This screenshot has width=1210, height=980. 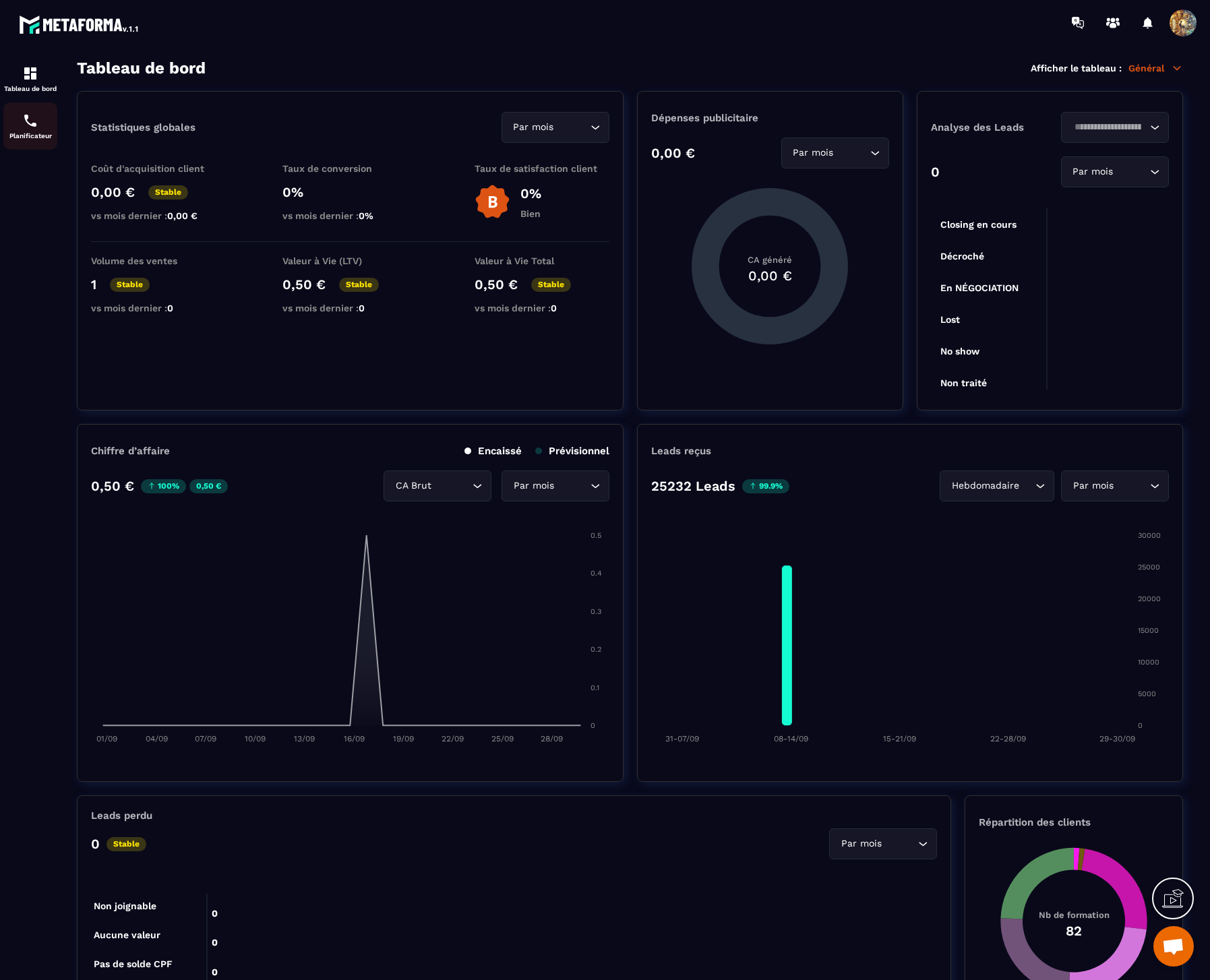 I want to click on tspan: 0.1, so click(x=594, y=687).